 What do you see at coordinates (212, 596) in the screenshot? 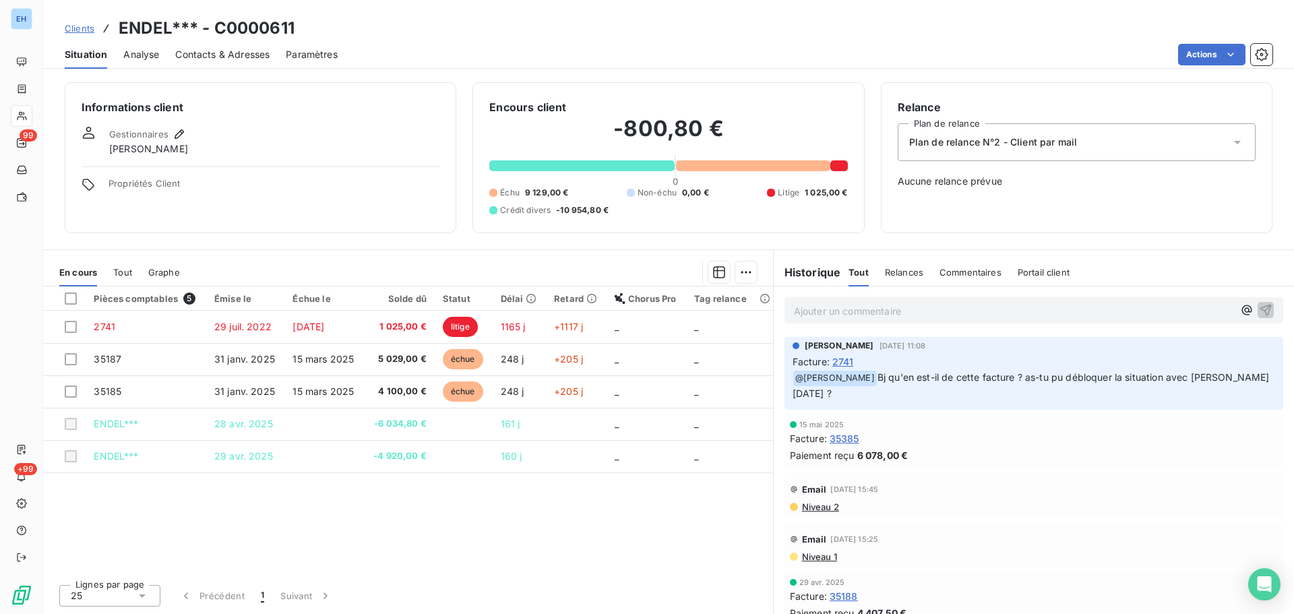
I see `button: Précédent` at bounding box center [212, 596].